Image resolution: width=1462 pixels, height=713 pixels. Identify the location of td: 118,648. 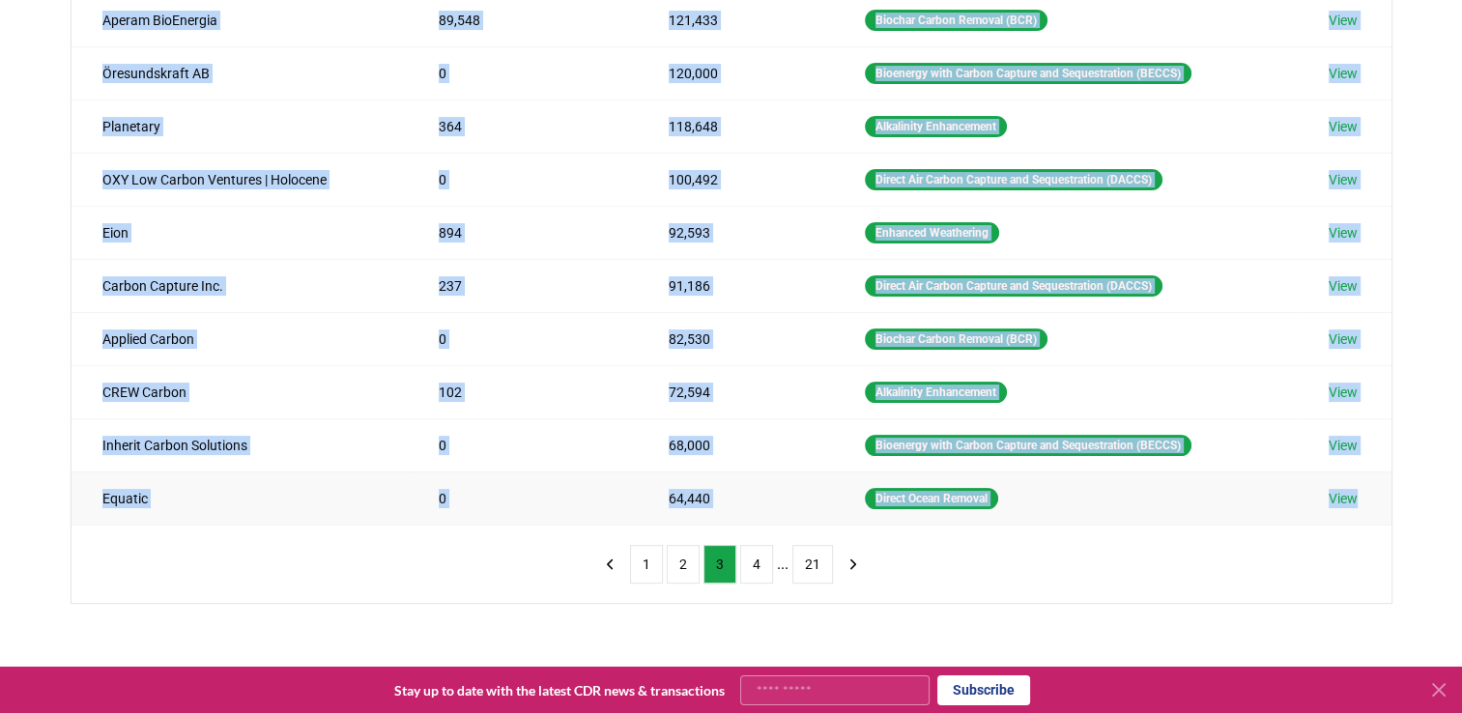
(736, 126).